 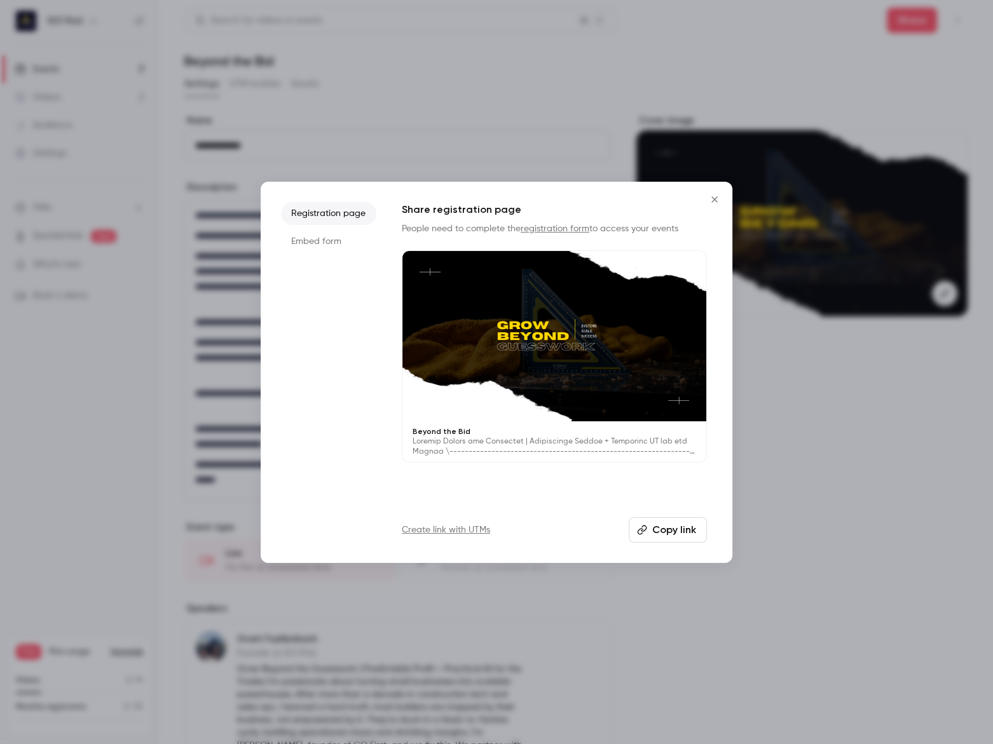 I want to click on a: registration form, so click(x=555, y=229).